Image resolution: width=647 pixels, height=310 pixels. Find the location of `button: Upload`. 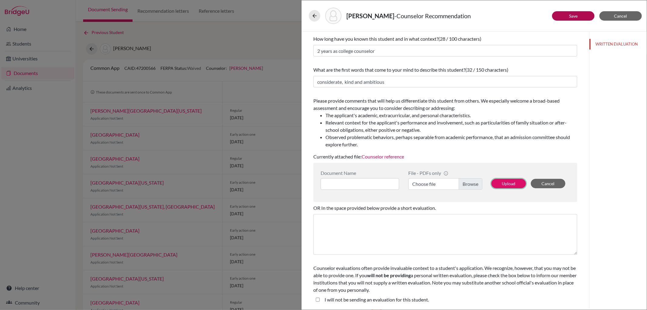

button: Upload is located at coordinates (509, 183).